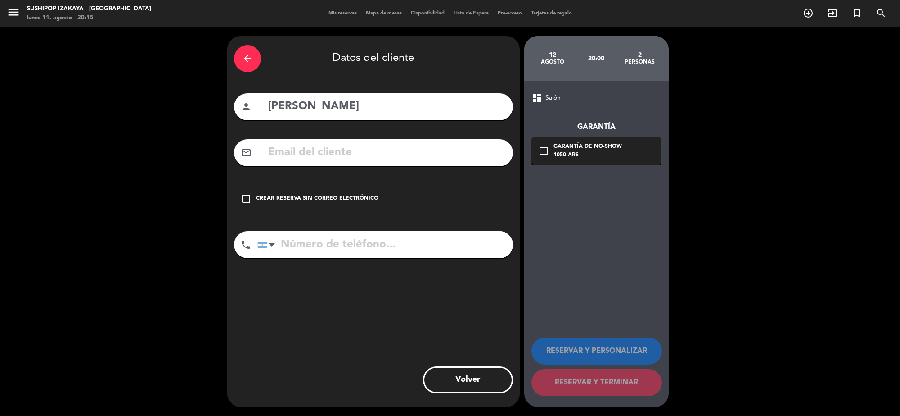 This screenshot has width=900, height=416. Describe the element at coordinates (384, 13) in the screenshot. I see `span: Mapa de mesas` at that location.